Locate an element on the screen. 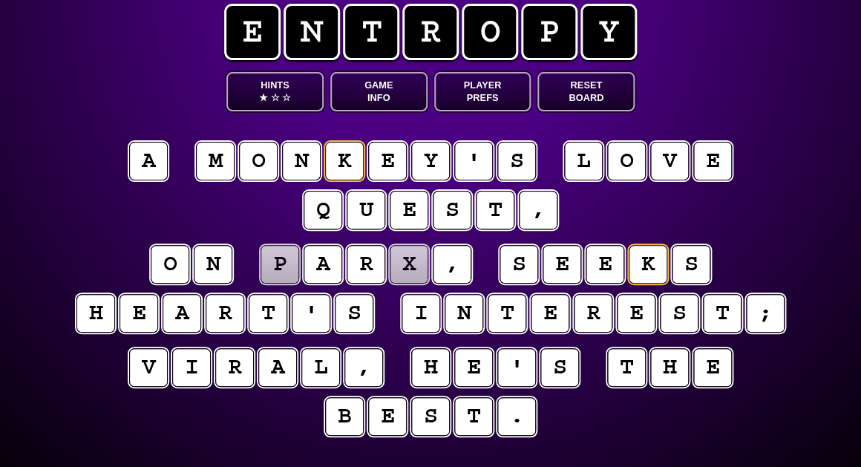 The width and height of the screenshot is (861, 467). span: y is located at coordinates (609, 32).